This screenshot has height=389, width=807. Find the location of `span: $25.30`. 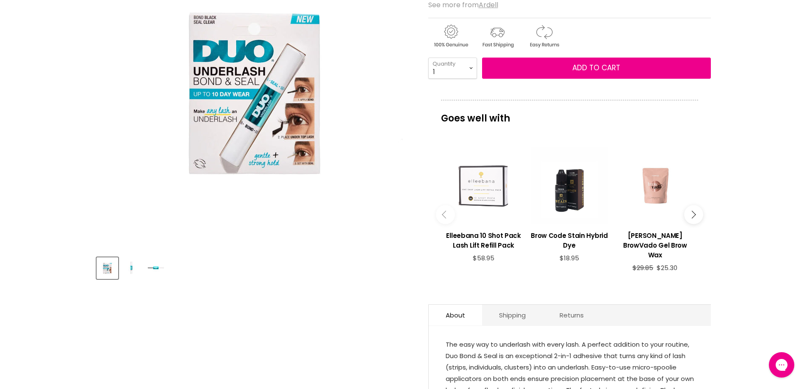

span: $25.30 is located at coordinates (667, 268).